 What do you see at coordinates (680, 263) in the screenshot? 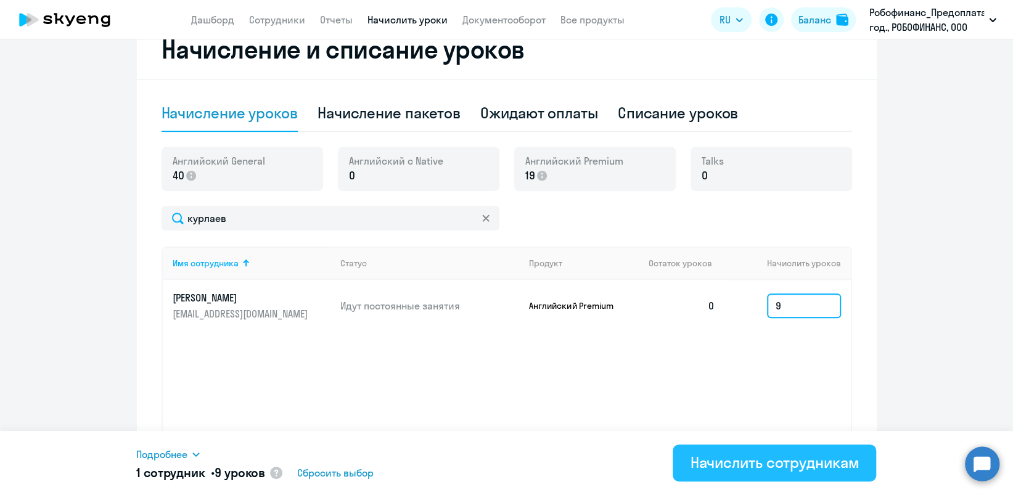
I see `span: Остаток уроков` at bounding box center [680, 263].